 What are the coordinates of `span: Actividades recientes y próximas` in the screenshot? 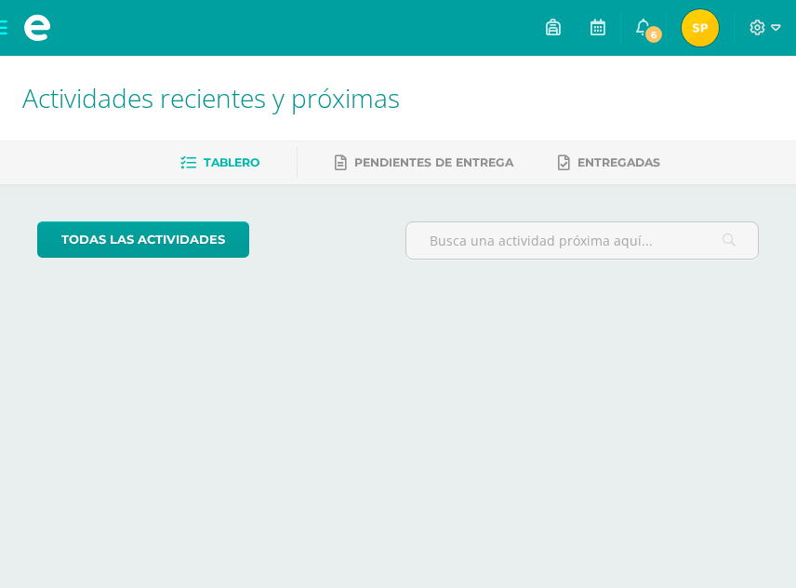 It's located at (211, 98).